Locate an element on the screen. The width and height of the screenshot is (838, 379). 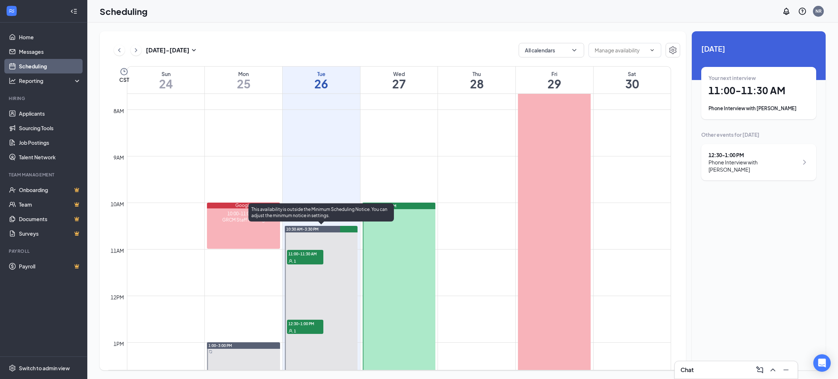
div: 10:00-11:00 AM is located at coordinates (243, 214).